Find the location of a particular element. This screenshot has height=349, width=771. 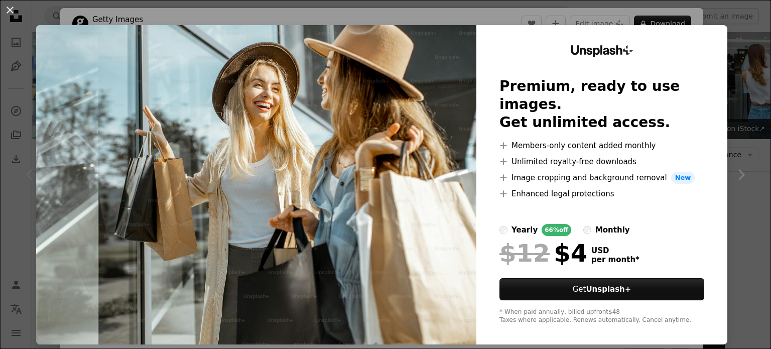

button: GetUnsplash+ is located at coordinates (602, 289).